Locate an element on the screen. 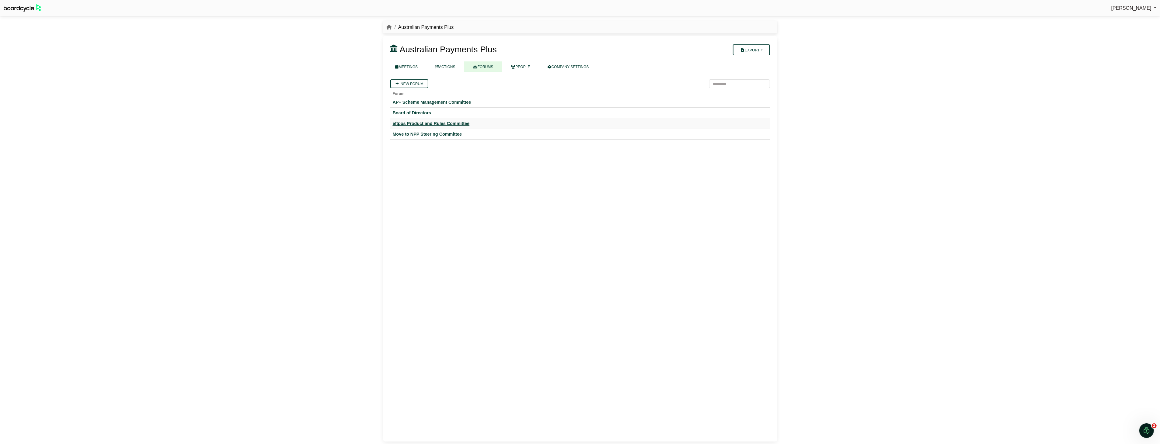 The image size is (1160, 444). a: FORUMS is located at coordinates (483, 67).